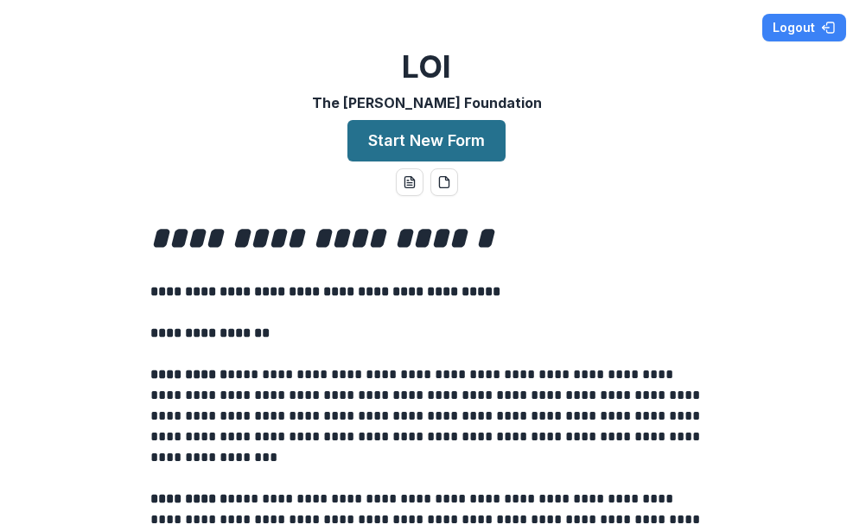 The width and height of the screenshot is (853, 531). Describe the element at coordinates (426, 141) in the screenshot. I see `button: Start New Form` at that location.